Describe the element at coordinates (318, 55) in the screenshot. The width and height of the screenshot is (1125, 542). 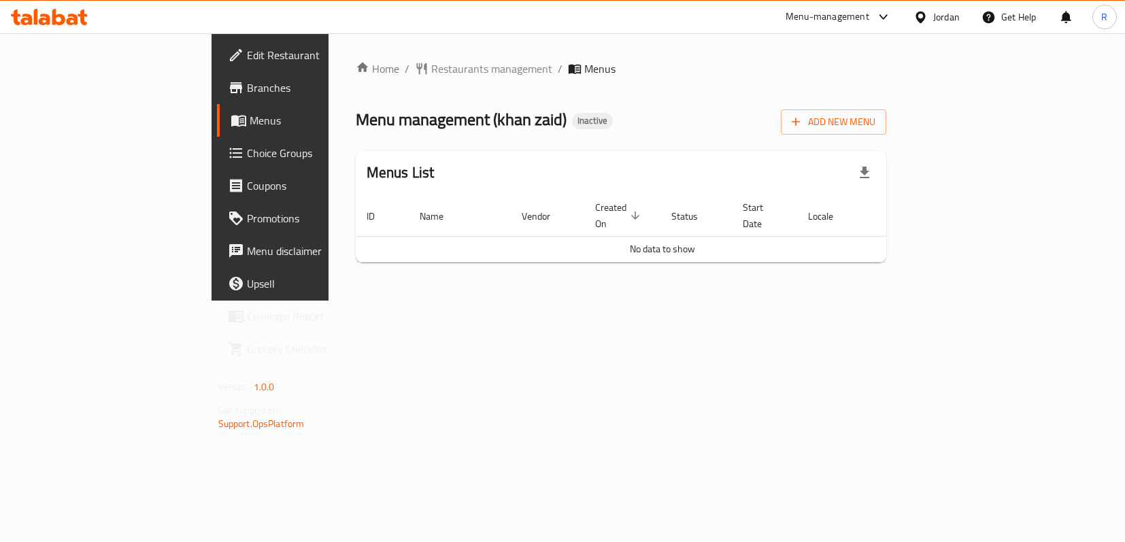
I see `span: Edit Restaurant` at that location.